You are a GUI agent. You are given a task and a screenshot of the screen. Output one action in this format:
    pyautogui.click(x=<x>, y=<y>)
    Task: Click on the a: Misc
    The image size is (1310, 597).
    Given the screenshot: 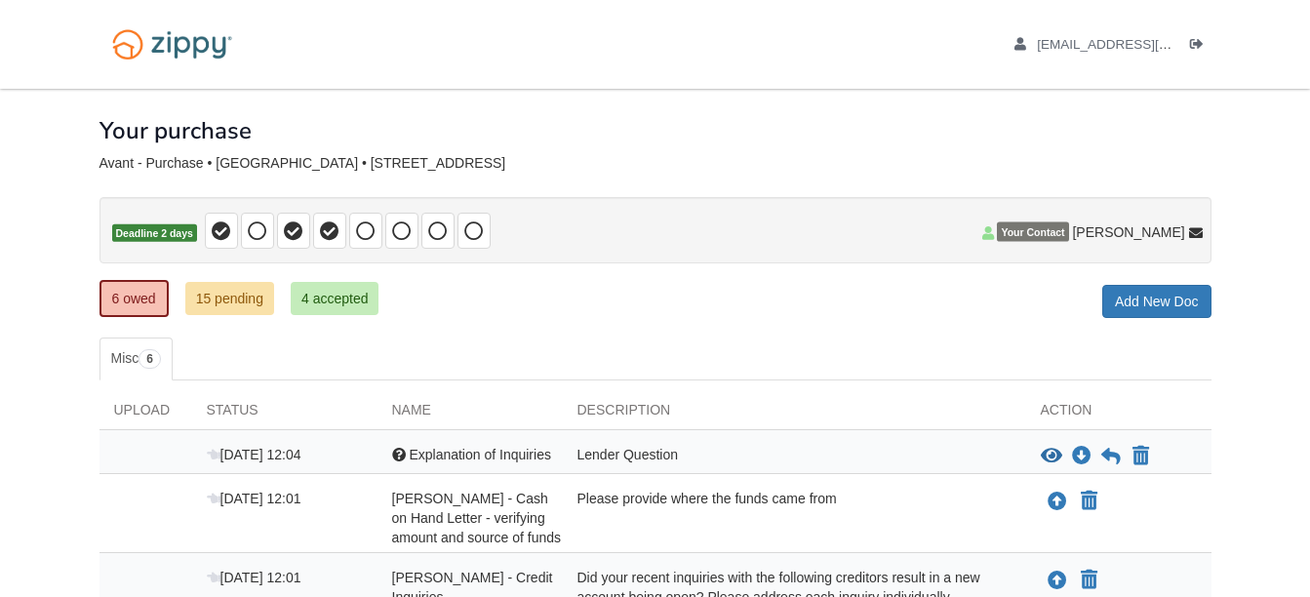 What is the action you would take?
    pyautogui.click(x=136, y=359)
    